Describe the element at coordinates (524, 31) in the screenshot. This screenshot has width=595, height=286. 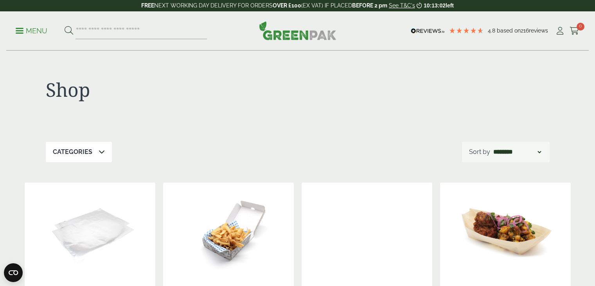
I see `span: 216` at that location.